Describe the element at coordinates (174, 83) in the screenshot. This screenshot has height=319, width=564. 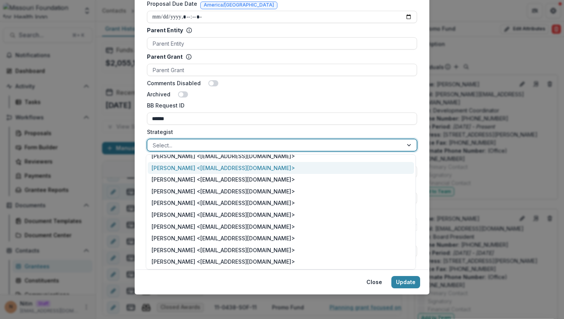
I see `label: Comments Disabled` at that location.